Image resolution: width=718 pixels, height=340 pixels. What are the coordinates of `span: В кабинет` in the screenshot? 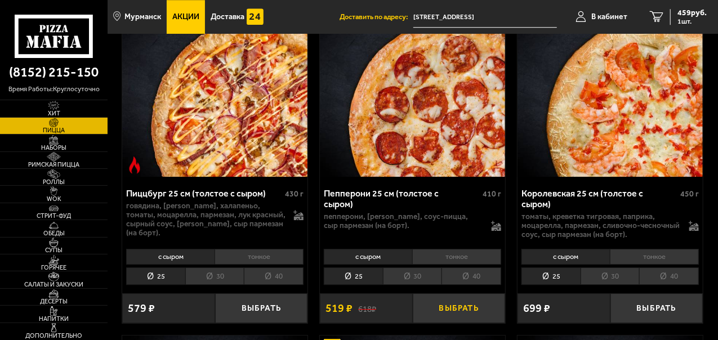 It's located at (610, 17).